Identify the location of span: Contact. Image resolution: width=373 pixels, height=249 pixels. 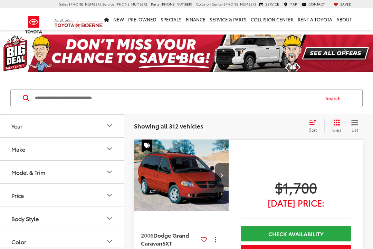
(316, 4).